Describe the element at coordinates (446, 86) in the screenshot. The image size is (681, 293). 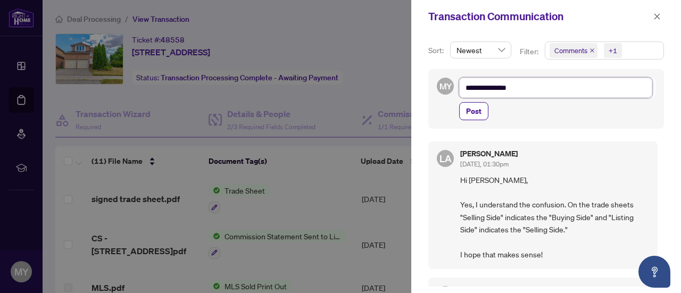
I see `span: MY` at that location.